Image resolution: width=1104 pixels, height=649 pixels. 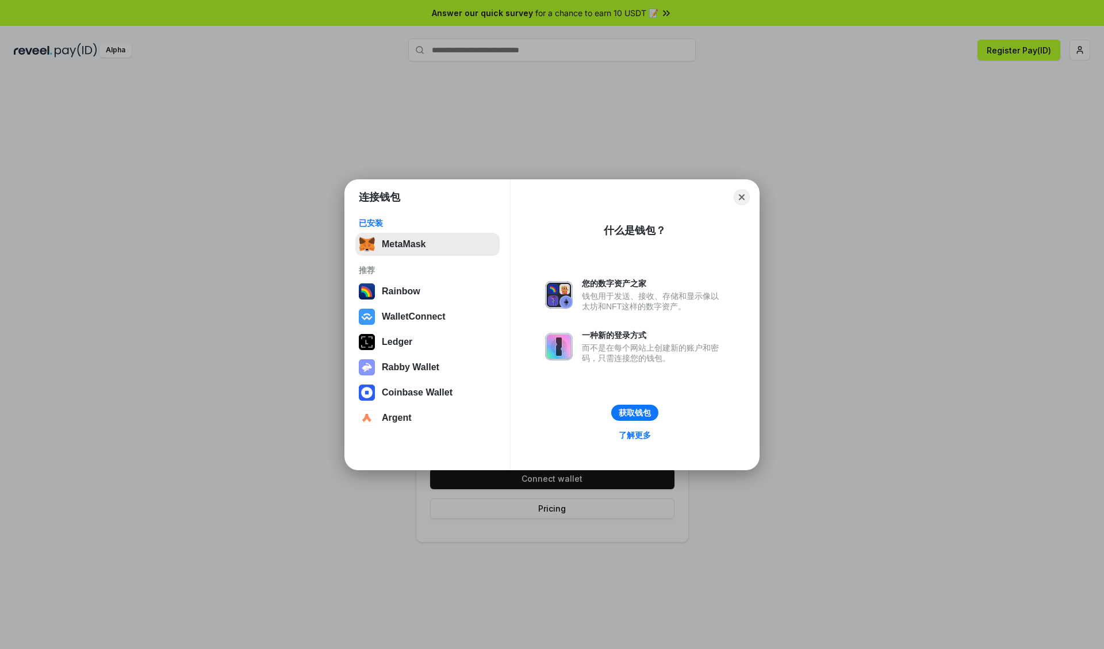 I want to click on button: Argent, so click(x=427, y=418).